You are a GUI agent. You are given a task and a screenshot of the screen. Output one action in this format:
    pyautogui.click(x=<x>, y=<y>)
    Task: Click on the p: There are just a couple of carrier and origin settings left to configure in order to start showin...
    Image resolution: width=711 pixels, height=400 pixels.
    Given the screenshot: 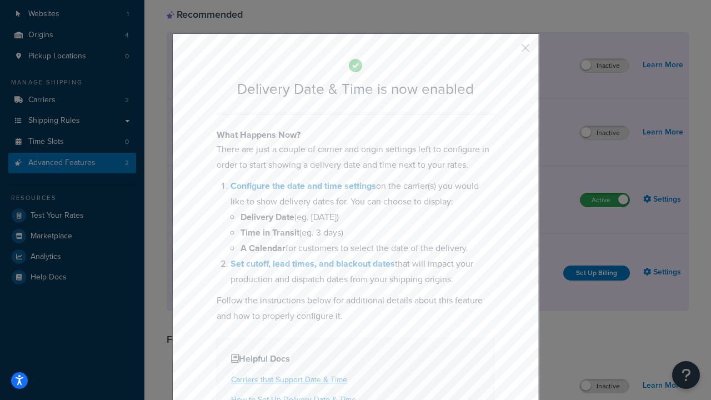 What is the action you would take?
    pyautogui.click(x=356, y=157)
    